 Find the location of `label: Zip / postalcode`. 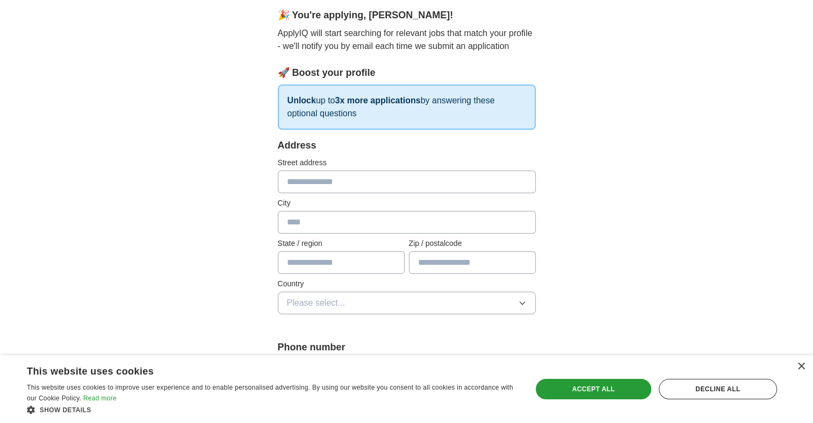

label: Zip / postalcode is located at coordinates (473, 243).